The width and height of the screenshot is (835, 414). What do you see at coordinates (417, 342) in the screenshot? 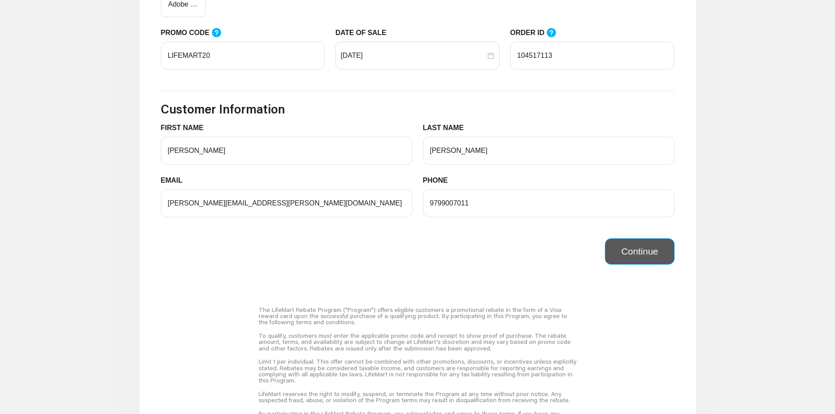
I see `div: To qualify, customers must enter the applicable promo code and receipt to show proof of purchase....` at bounding box center [417, 342].